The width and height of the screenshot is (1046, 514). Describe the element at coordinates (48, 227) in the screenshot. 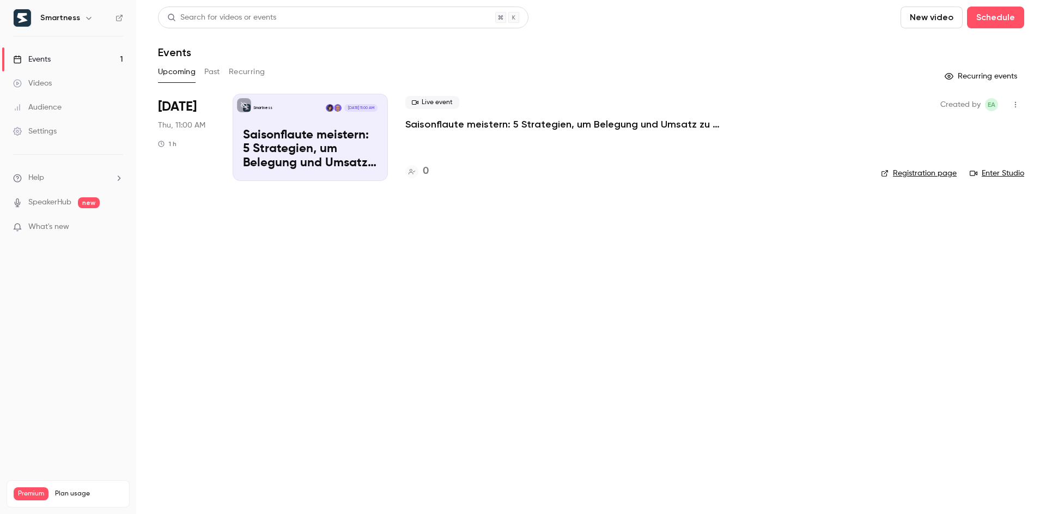

I see `span: What's new` at that location.